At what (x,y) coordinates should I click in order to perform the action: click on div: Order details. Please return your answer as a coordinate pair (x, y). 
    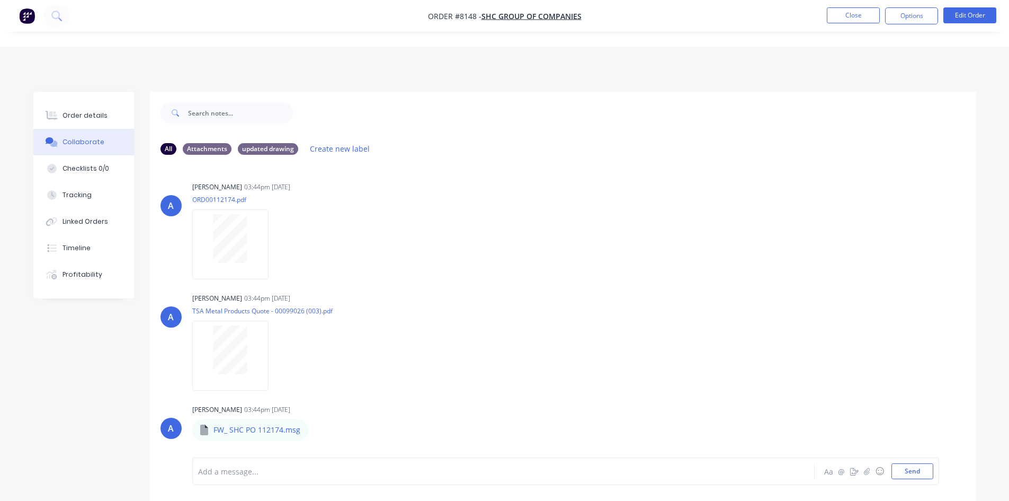
    Looking at the image, I should click on (85, 116).